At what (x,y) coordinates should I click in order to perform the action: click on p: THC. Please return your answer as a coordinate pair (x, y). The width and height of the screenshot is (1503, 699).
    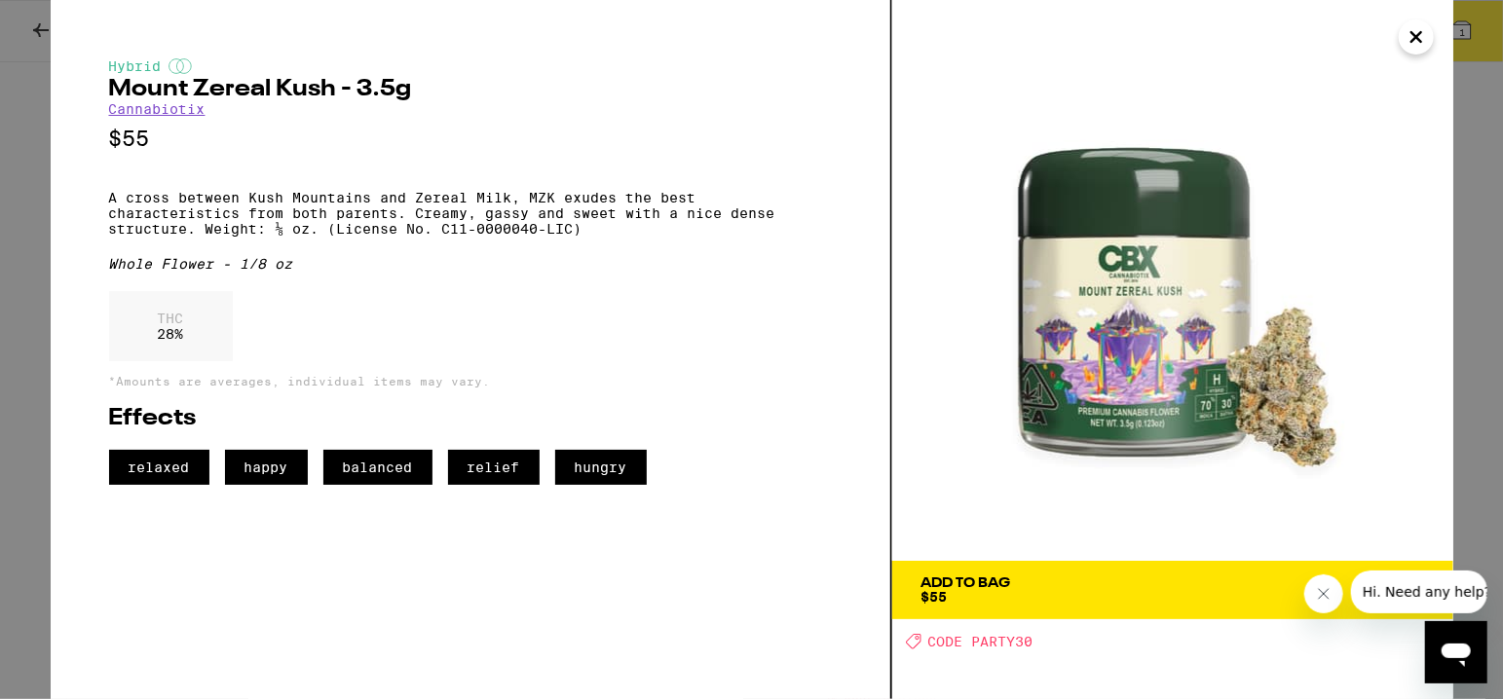
    Looking at the image, I should click on (170, 319).